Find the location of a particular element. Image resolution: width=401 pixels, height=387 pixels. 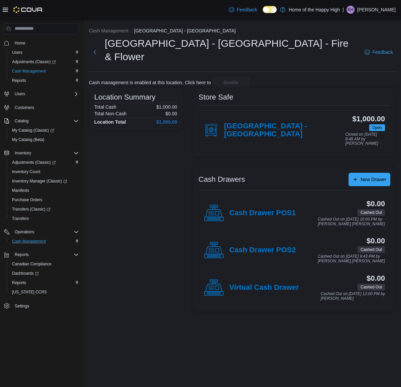

button: Canadian Compliance is located at coordinates (44, 264).